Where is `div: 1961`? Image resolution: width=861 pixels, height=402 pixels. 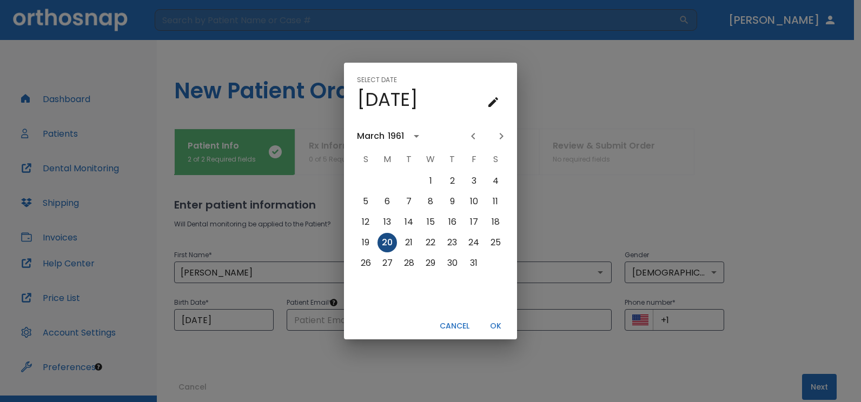 div: 1961 is located at coordinates (396, 136).